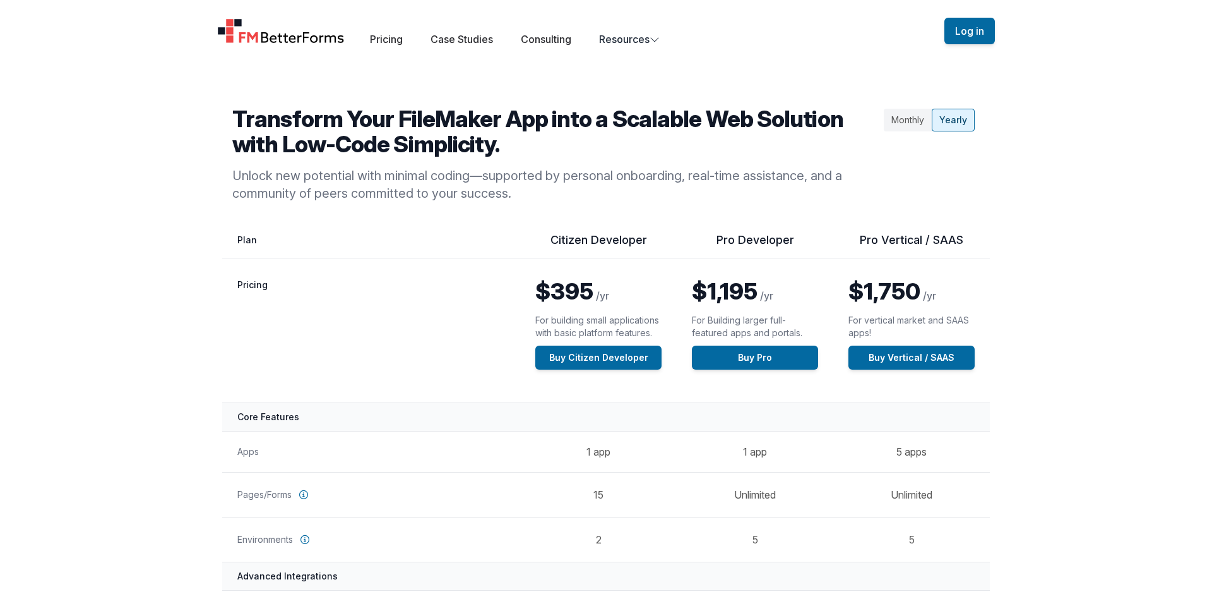  What do you see at coordinates (462, 39) in the screenshot?
I see `a: Case Studies` at bounding box center [462, 39].